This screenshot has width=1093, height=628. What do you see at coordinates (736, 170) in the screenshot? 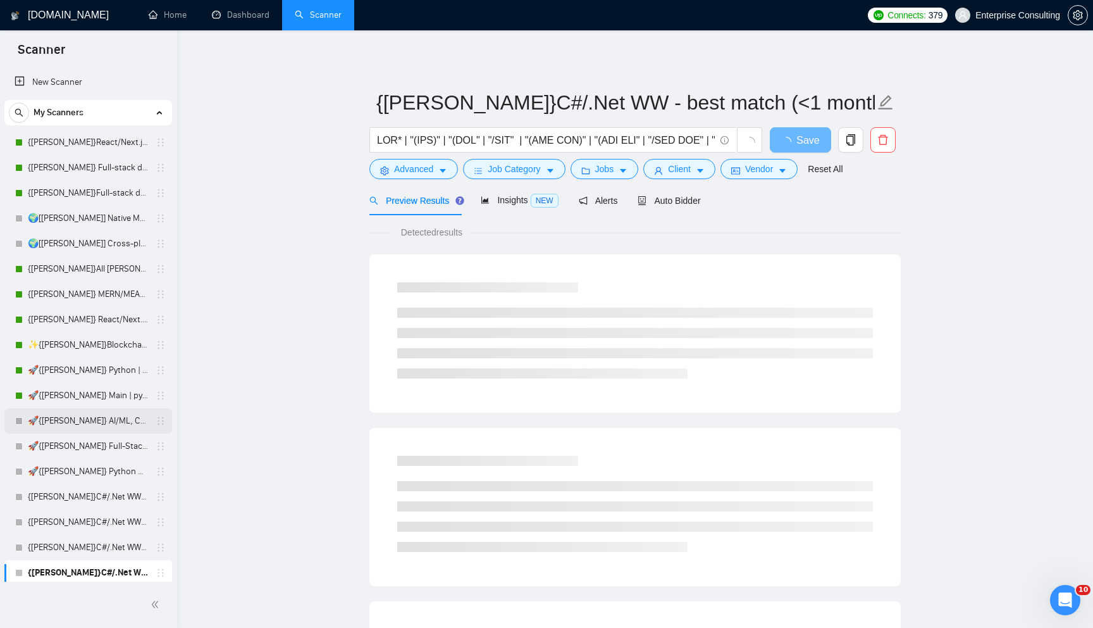
I see `span: idcard` at bounding box center [736, 170].